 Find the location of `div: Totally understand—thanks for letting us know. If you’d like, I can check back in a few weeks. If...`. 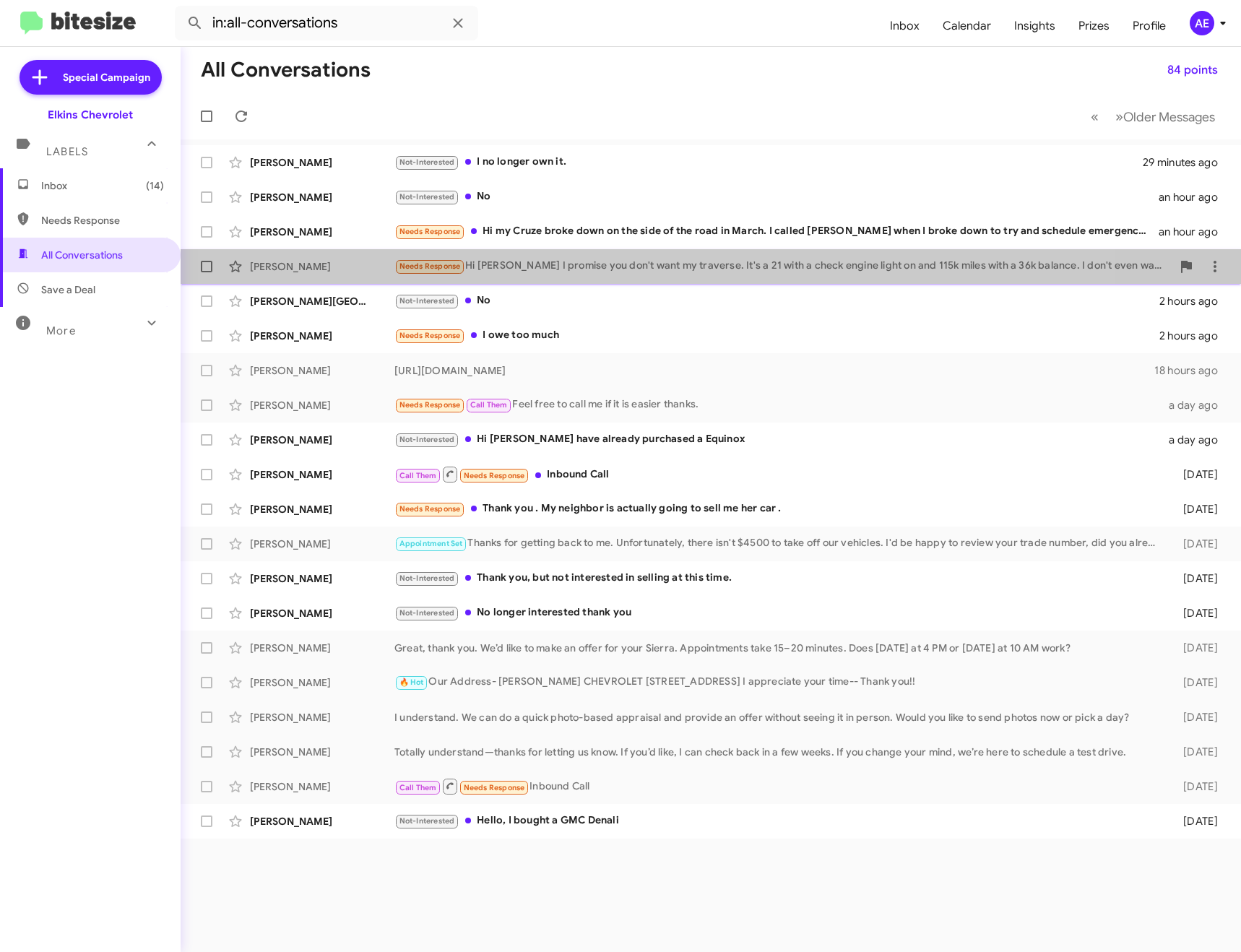

div: Totally understand—thanks for letting us know. If you’d like, I can check back in a few weeks. If... is located at coordinates (778, 752).